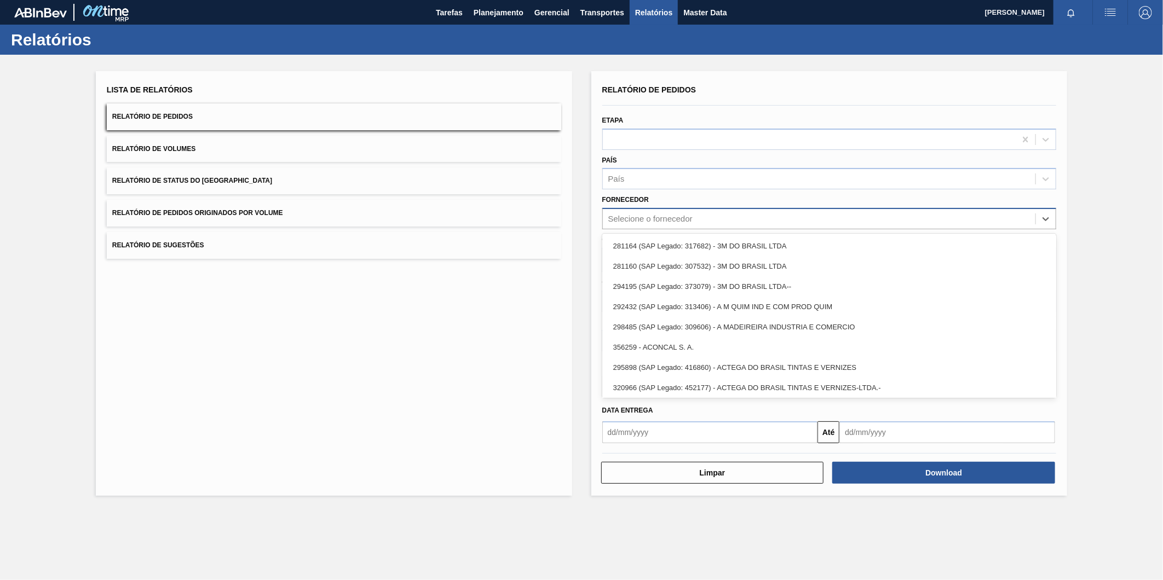 Image resolution: width=1163 pixels, height=580 pixels. Describe the element at coordinates (829, 286) in the screenshot. I see `div: 294195 (SAP Legado: 373079) - 3M DO BRASIL LTDA--` at that location.